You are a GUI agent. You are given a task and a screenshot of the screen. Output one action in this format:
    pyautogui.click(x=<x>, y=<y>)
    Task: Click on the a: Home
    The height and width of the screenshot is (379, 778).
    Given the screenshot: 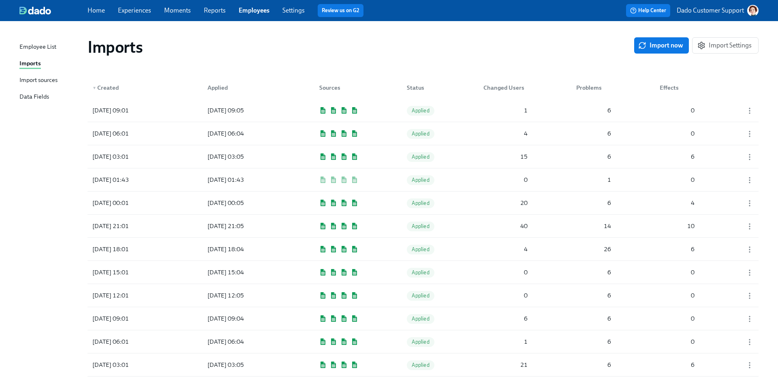 What is the action you would take?
    pyautogui.click(x=96, y=10)
    